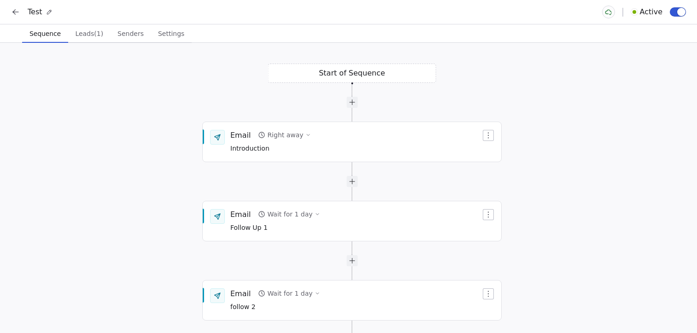 The height and width of the screenshot is (333, 697). I want to click on span: Senders, so click(130, 34).